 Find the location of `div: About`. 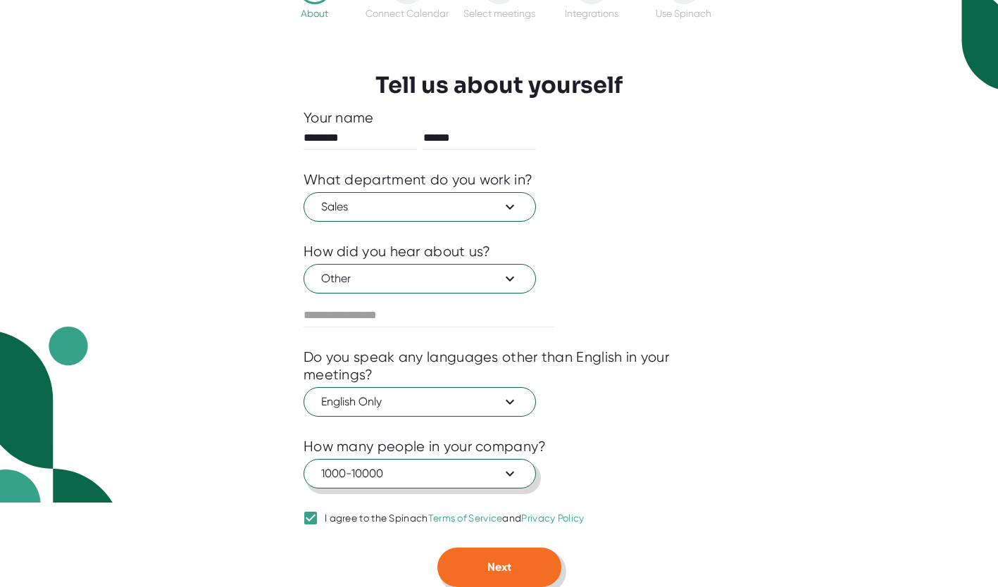

div: About is located at coordinates (314, 13).